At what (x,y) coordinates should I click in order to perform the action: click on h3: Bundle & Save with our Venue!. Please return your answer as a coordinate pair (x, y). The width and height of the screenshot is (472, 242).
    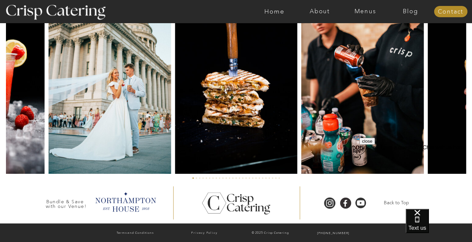
    Looking at the image, I should click on (66, 202).